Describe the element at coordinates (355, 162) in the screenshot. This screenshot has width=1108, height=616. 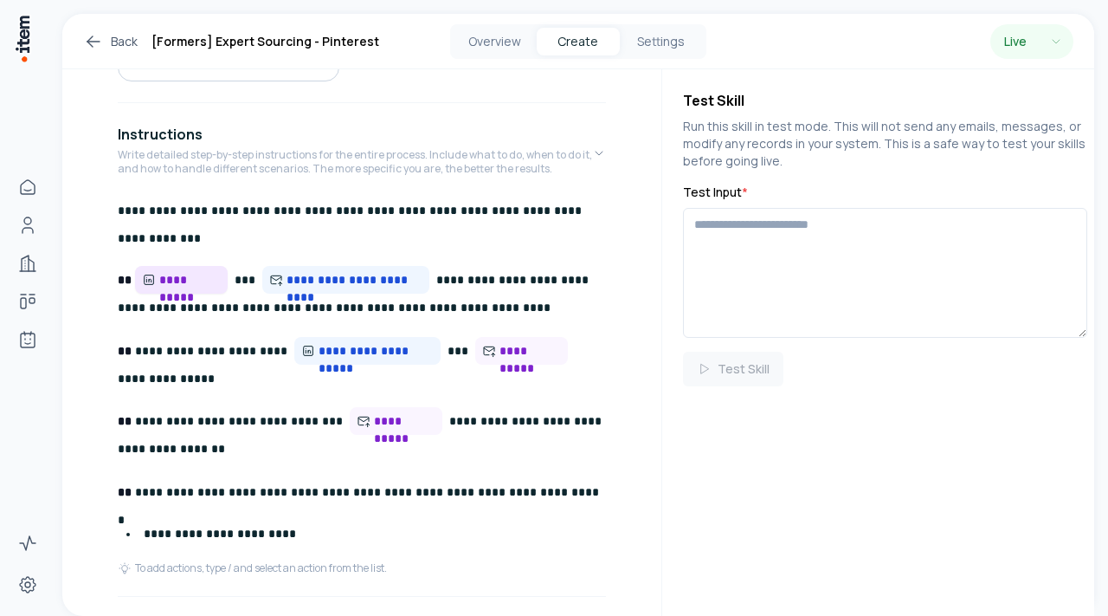
I see `p: Write detailed step-by-step instructions for the entire process. Include what to do, when to do i...` at that location.